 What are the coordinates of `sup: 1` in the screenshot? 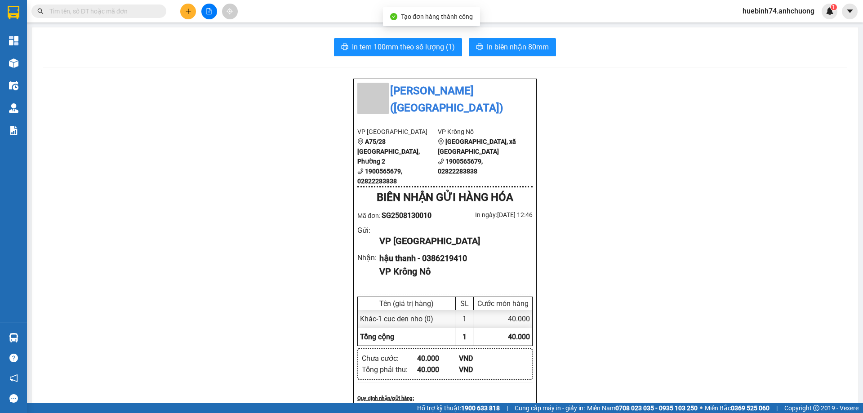 It's located at (834, 7).